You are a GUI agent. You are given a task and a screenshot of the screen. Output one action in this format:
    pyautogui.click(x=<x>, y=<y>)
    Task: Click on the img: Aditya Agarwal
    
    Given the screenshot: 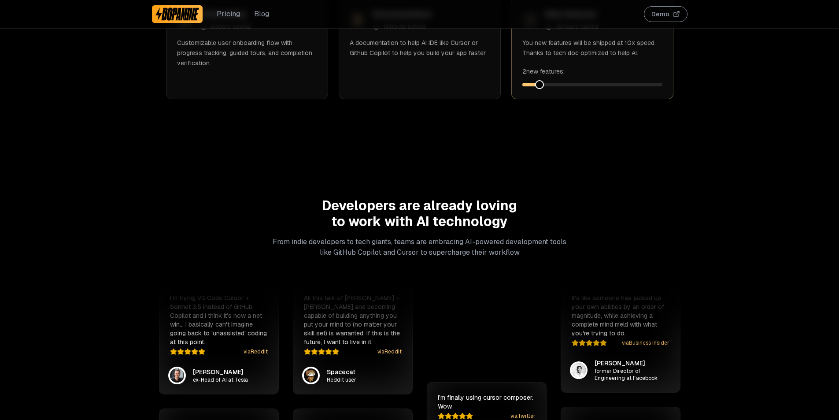 What is the action you would take?
    pyautogui.click(x=579, y=370)
    